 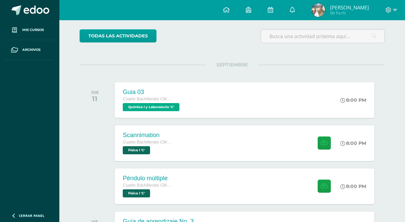 I want to click on span: Mis cursos, so click(x=33, y=30).